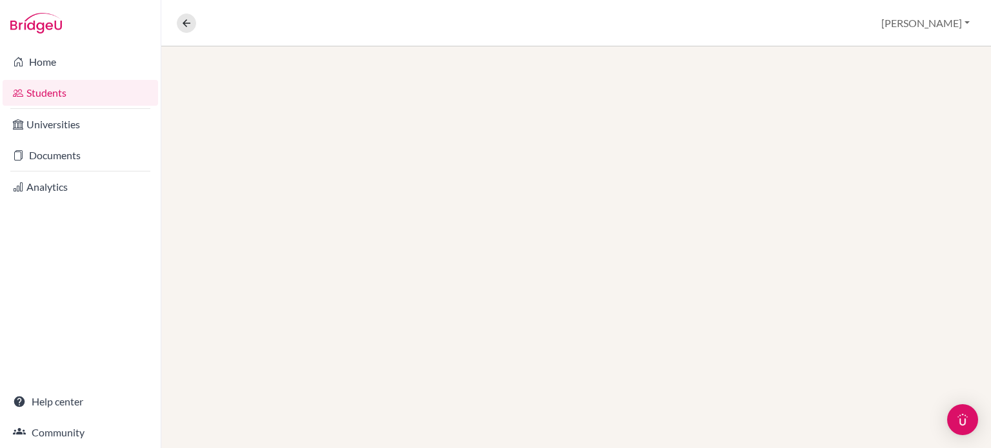  Describe the element at coordinates (80, 62) in the screenshot. I see `a: Home` at that location.